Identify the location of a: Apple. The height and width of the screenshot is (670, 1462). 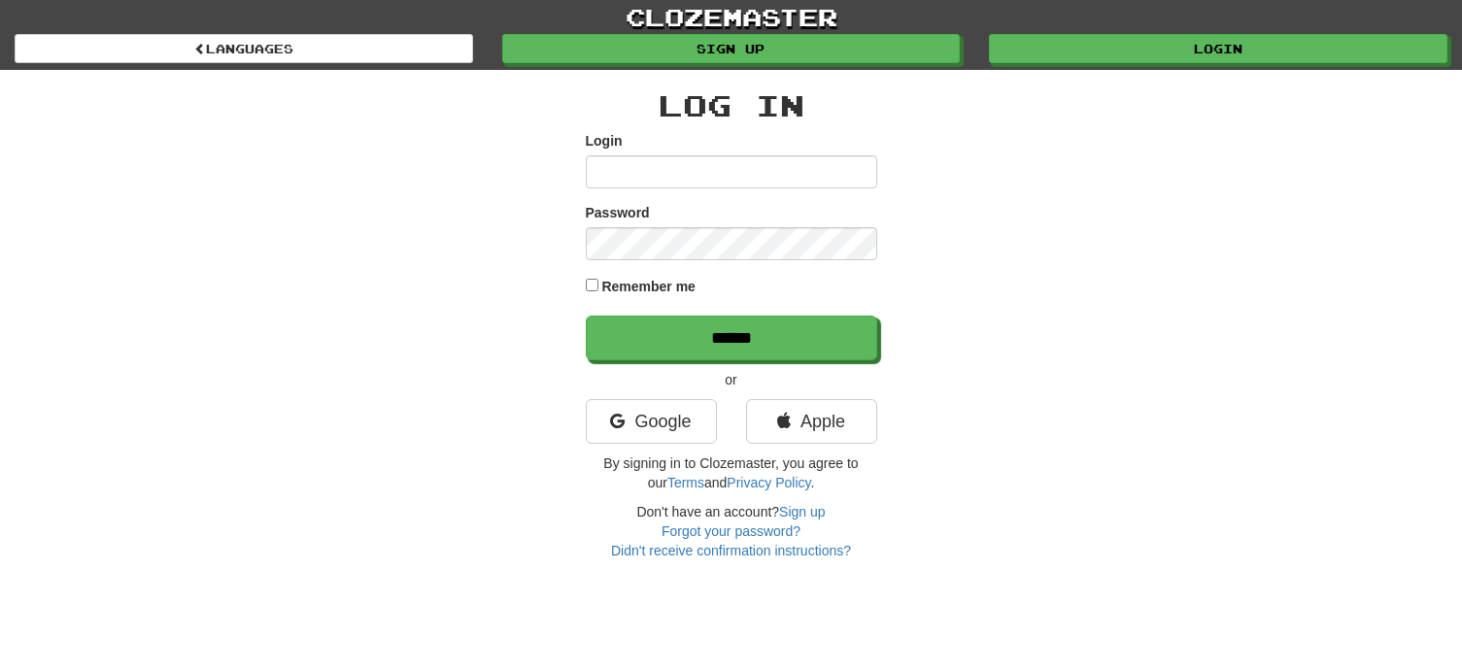
(811, 422).